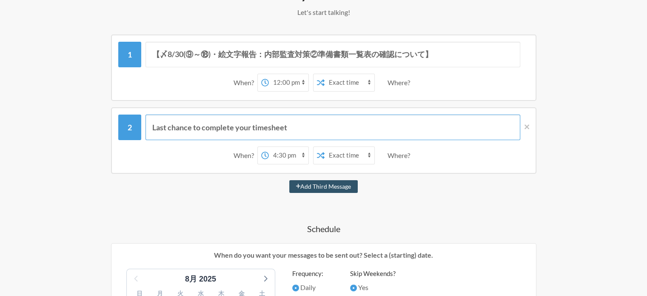 Image resolution: width=647 pixels, height=296 pixels. What do you see at coordinates (373, 287) in the screenshot?
I see `label: Yes` at bounding box center [373, 287].